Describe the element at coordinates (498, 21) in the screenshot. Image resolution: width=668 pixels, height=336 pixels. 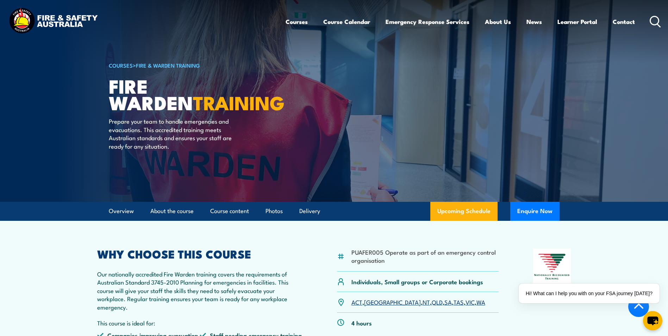
I see `a: About Us` at that location.